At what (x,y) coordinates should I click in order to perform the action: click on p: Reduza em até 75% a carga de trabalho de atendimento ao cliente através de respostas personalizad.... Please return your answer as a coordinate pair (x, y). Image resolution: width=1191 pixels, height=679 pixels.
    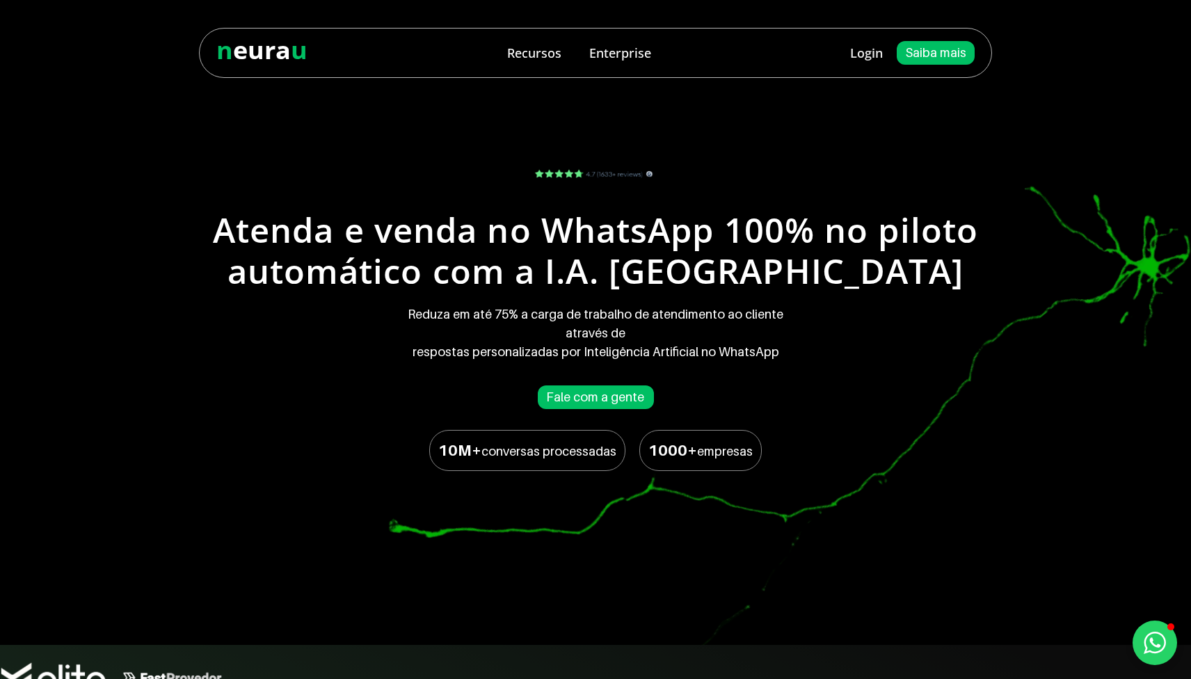
    Looking at the image, I should click on (595, 332).